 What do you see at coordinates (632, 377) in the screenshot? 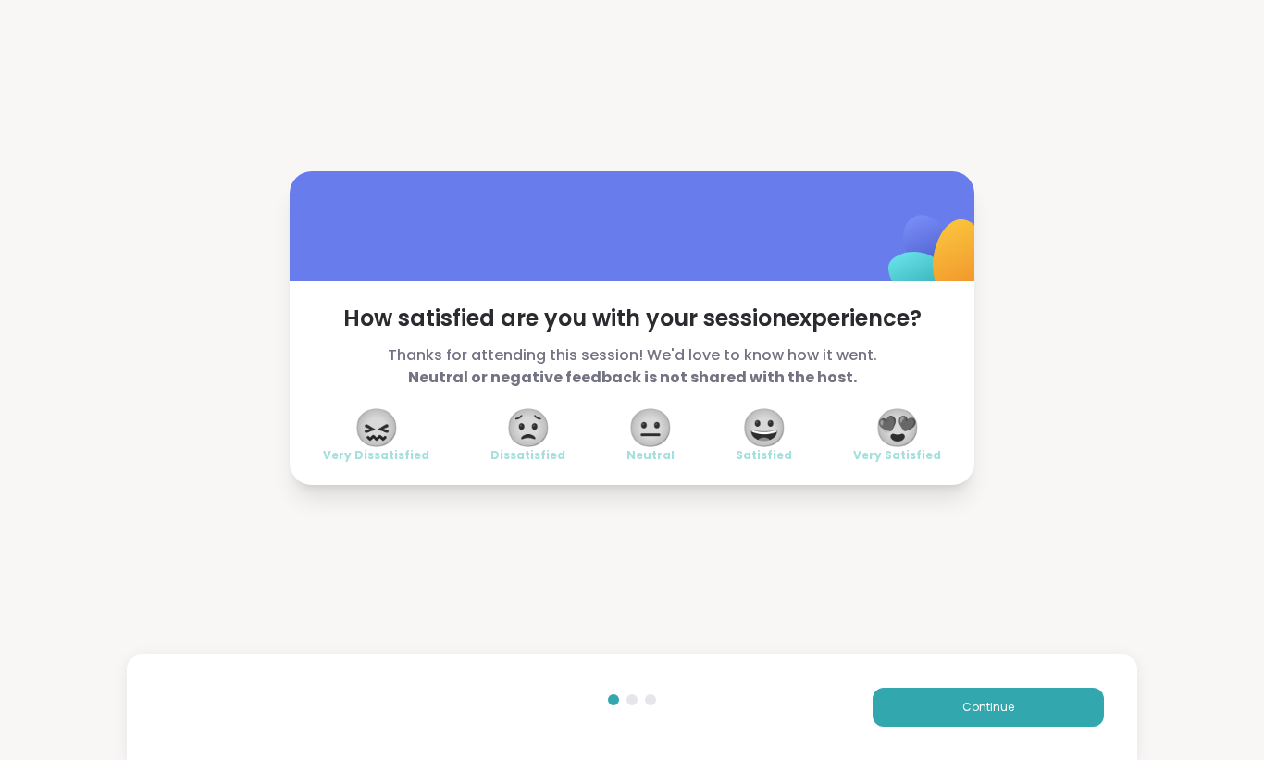
I see `b: Neutral or negative feedback is not shared with the host.` at bounding box center [632, 377].